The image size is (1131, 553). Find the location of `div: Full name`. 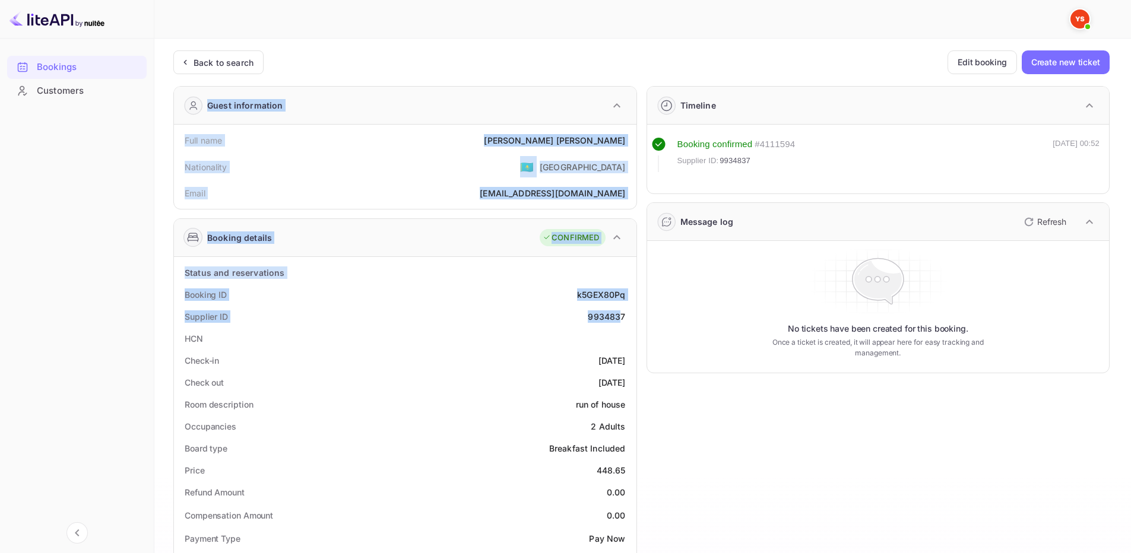

div: Full name is located at coordinates (203, 140).